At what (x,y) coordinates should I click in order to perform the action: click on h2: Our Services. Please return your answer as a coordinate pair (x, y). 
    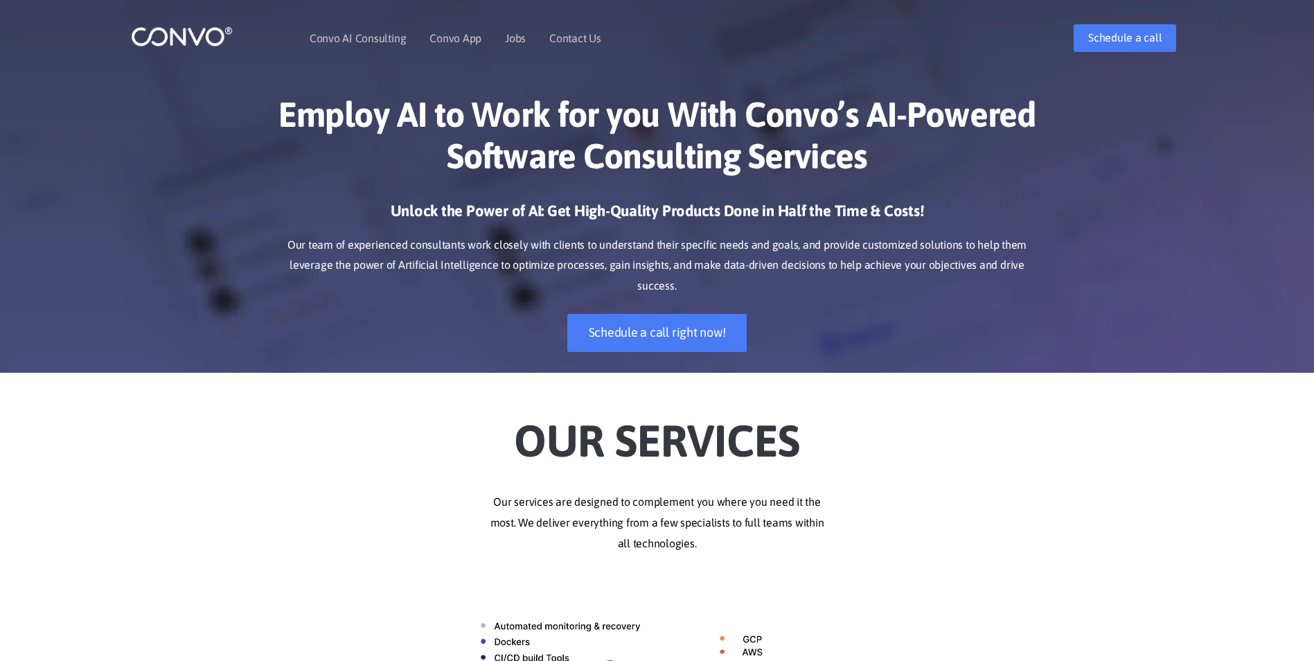
    Looking at the image, I should click on (657, 432).